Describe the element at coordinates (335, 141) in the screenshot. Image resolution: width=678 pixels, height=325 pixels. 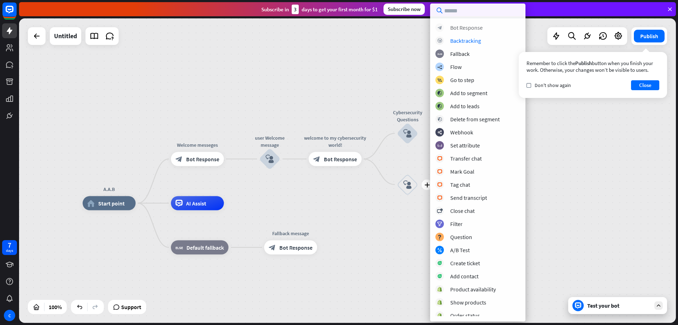
I see `div: welcome to my cybersecurity world!` at that location.